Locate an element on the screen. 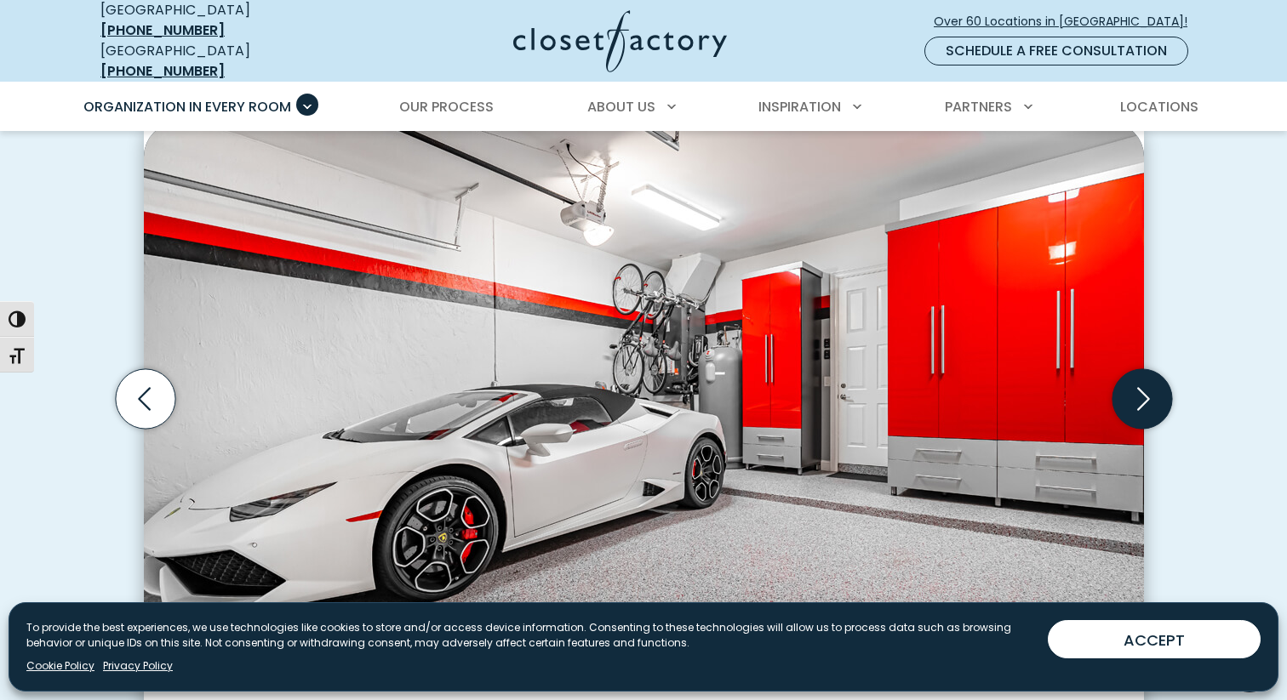  span: About Us is located at coordinates (621, 106).